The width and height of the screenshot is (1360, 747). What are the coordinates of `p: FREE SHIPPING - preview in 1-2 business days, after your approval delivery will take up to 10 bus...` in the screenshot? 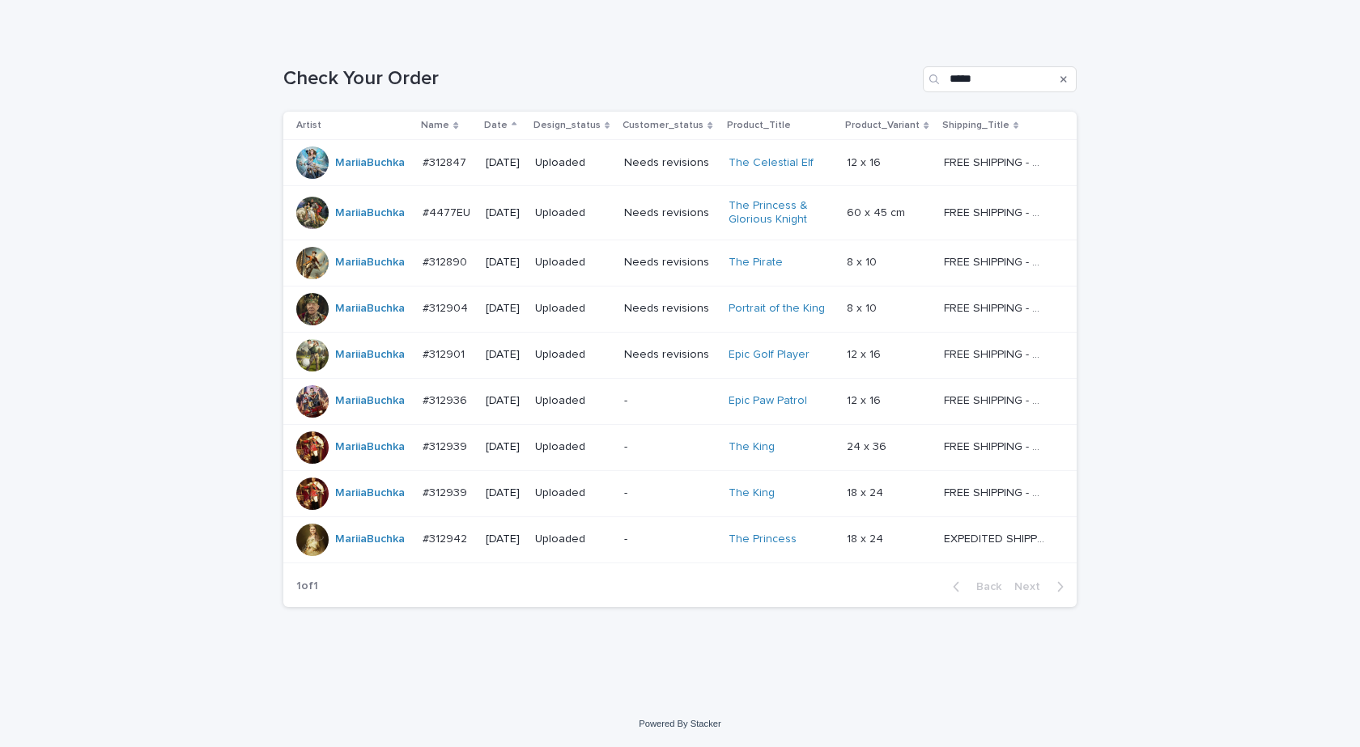 It's located at (996, 211).